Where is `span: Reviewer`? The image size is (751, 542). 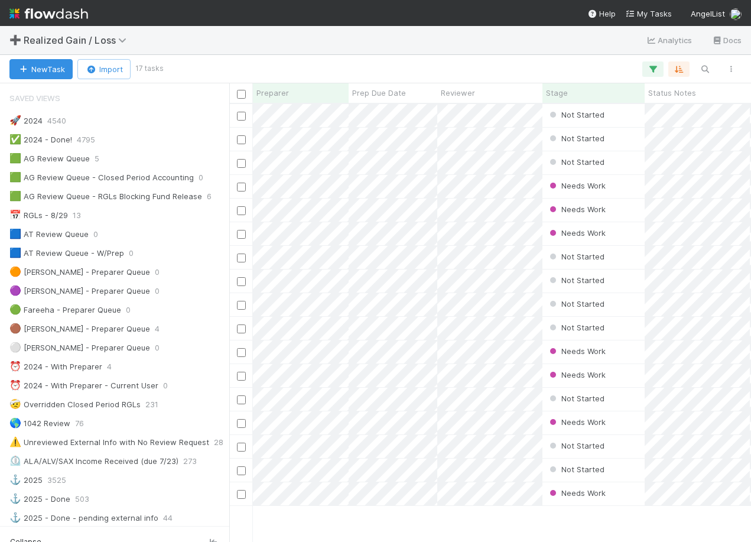
span: Reviewer is located at coordinates (458, 93).